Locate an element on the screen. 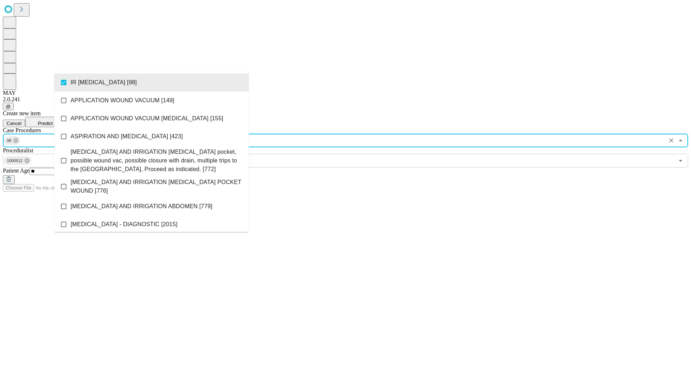  span: APPLICATION WOUND VACUUM [149] is located at coordinates (122, 100).